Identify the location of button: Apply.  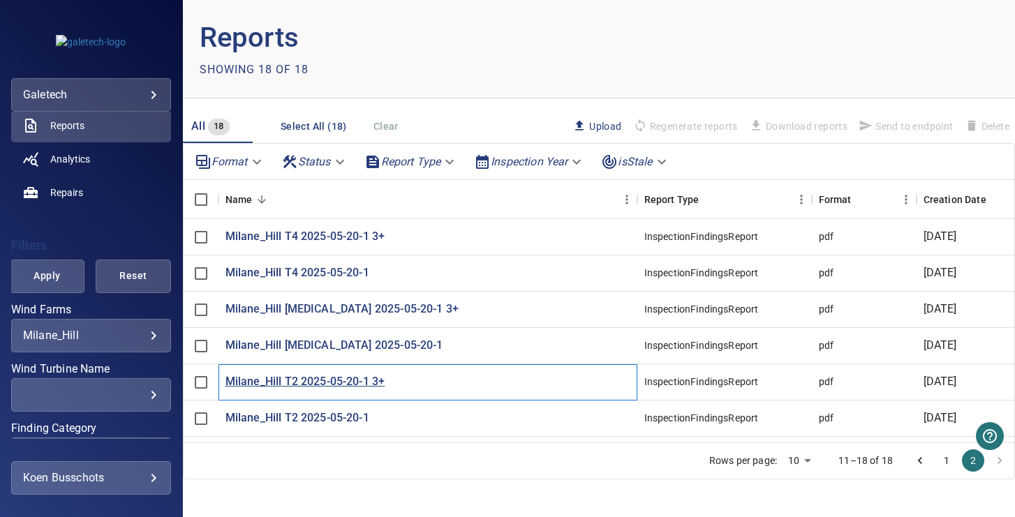
(47, 276).